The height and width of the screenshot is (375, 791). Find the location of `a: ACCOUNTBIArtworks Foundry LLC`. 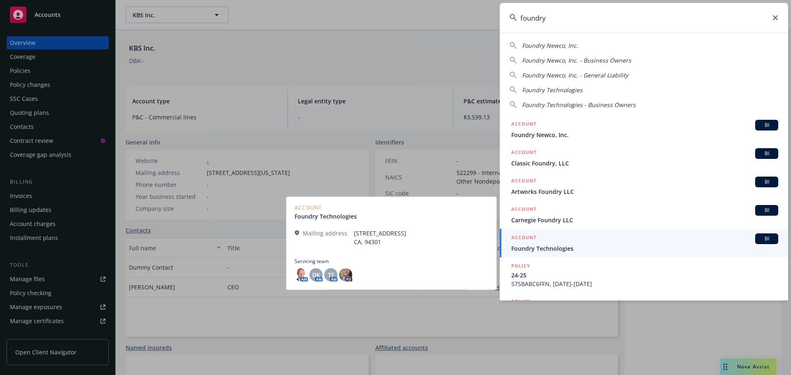

a: ACCOUNTBIArtworks Foundry LLC is located at coordinates (644, 186).